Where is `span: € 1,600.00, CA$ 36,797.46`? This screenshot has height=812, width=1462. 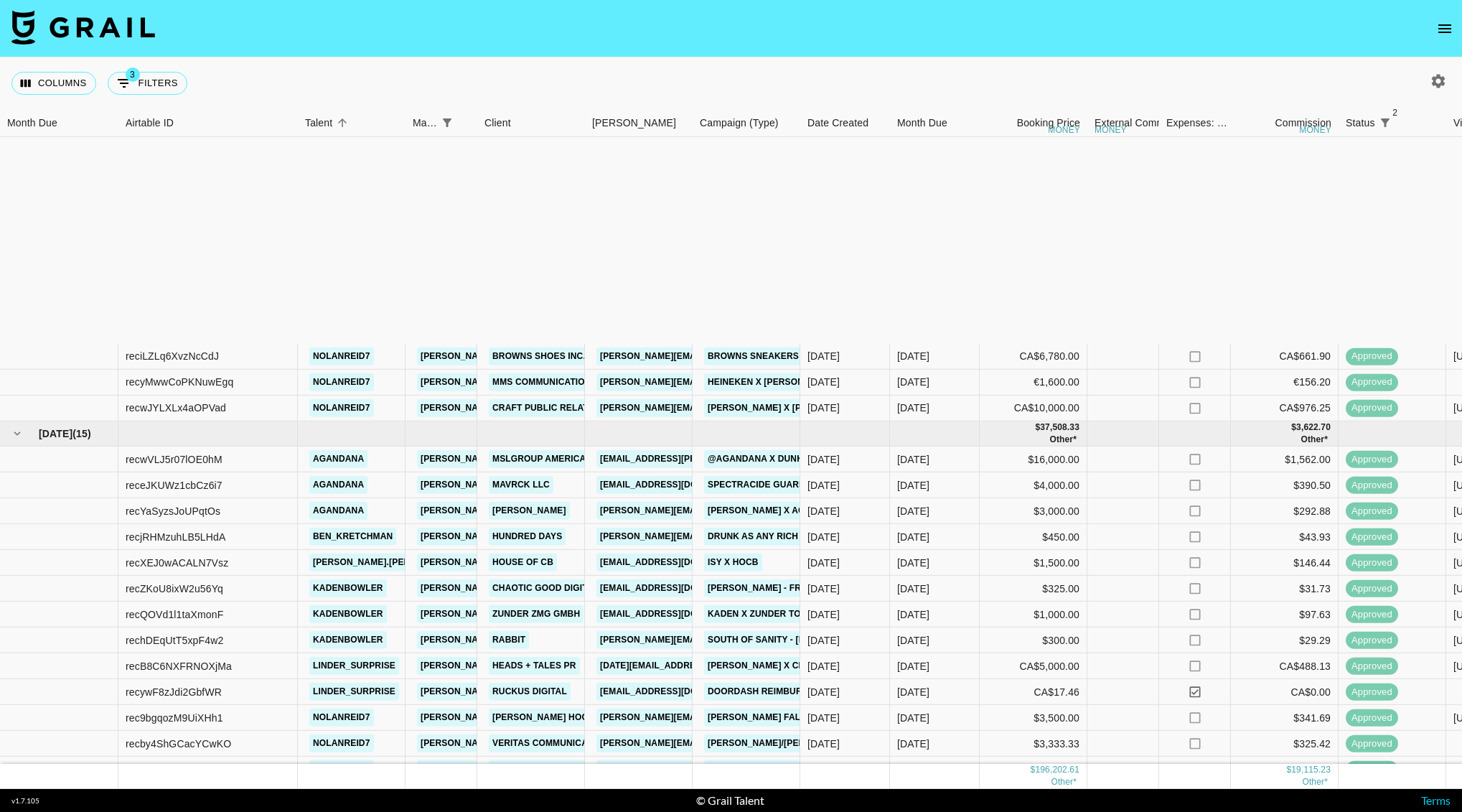
span: € 1,600.00, CA$ 36,797.46 is located at coordinates (1064, 781).